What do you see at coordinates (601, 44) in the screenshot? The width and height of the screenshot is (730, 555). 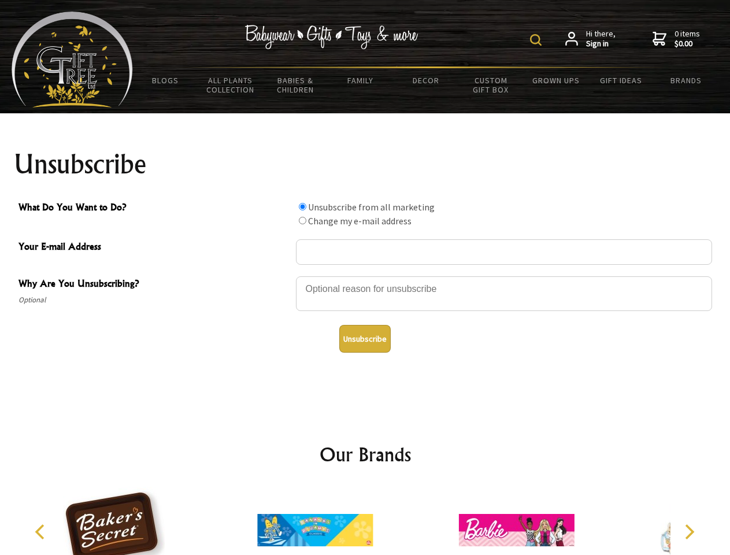 I see `strong: Sign in` at bounding box center [601, 44].